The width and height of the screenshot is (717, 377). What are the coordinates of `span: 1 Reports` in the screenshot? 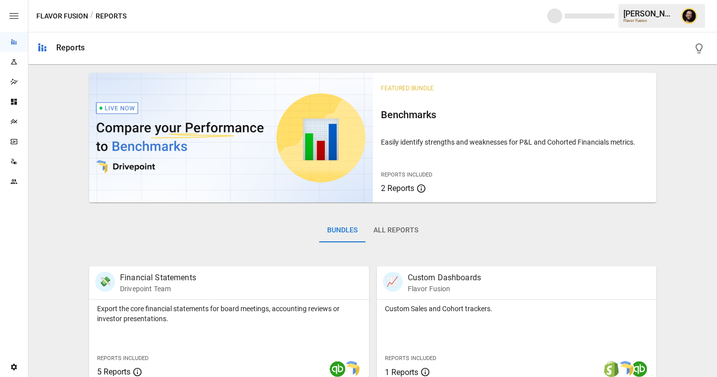 It's located at (401, 372).